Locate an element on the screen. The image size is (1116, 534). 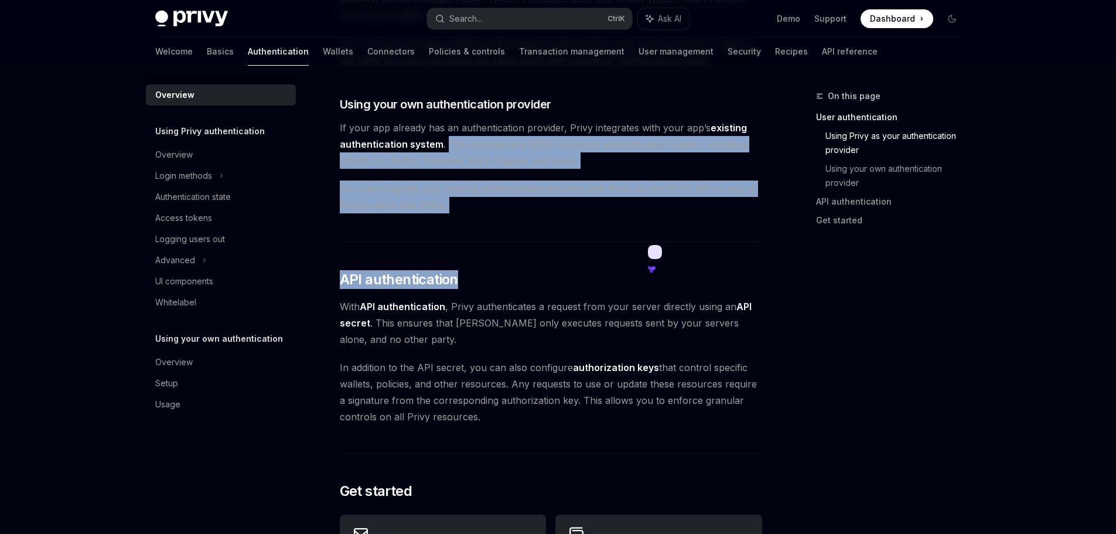
div: Usage is located at coordinates (168, 404).